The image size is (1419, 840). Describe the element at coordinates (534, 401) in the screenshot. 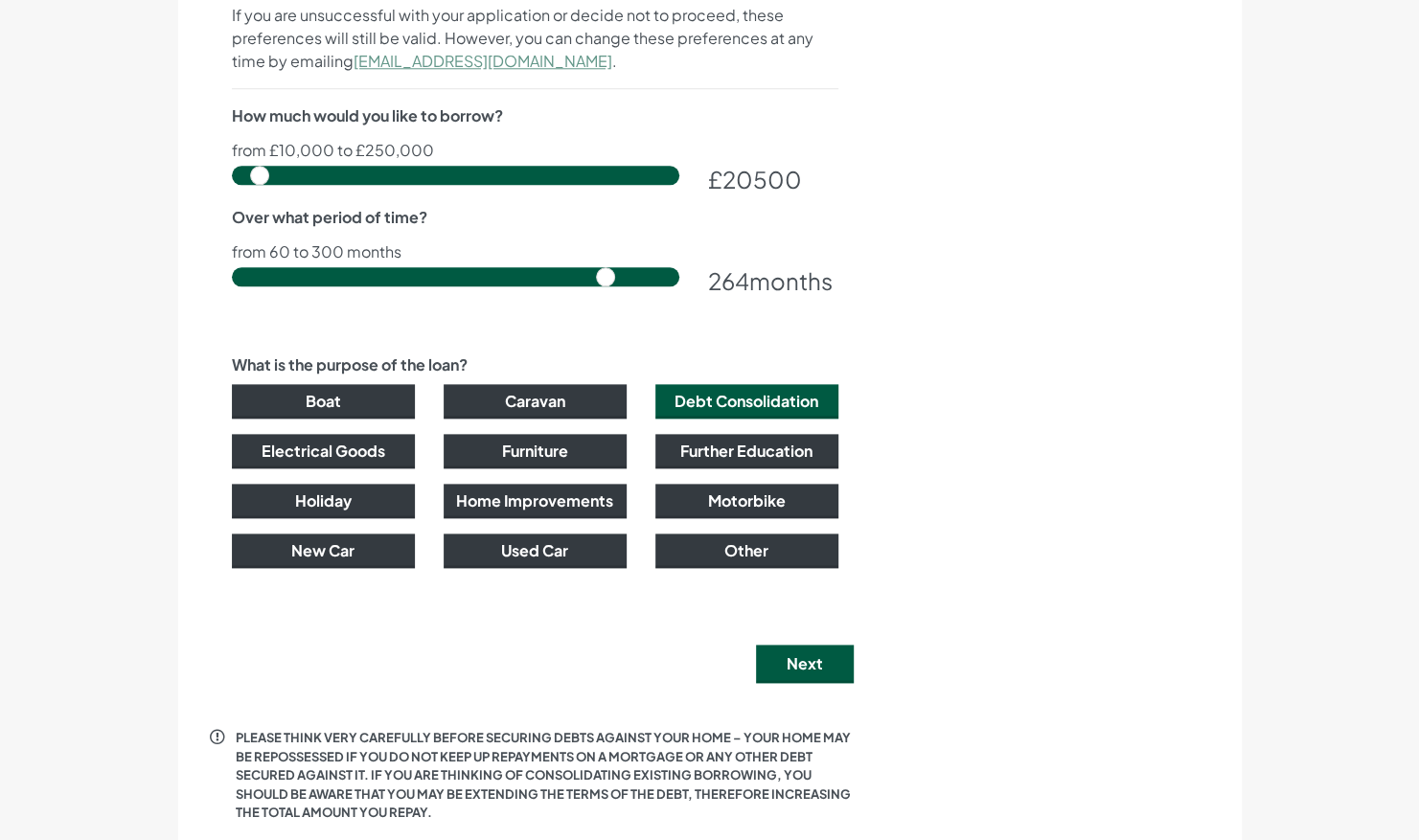

I see `button: Caravan` at that location.